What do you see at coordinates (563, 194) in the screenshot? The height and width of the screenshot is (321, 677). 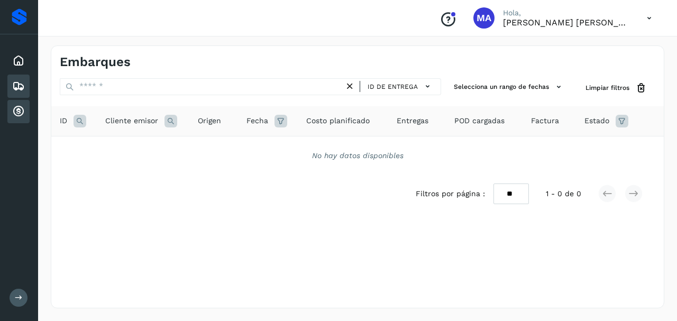 I see `span: 1 - 0 de 0` at bounding box center [563, 194].